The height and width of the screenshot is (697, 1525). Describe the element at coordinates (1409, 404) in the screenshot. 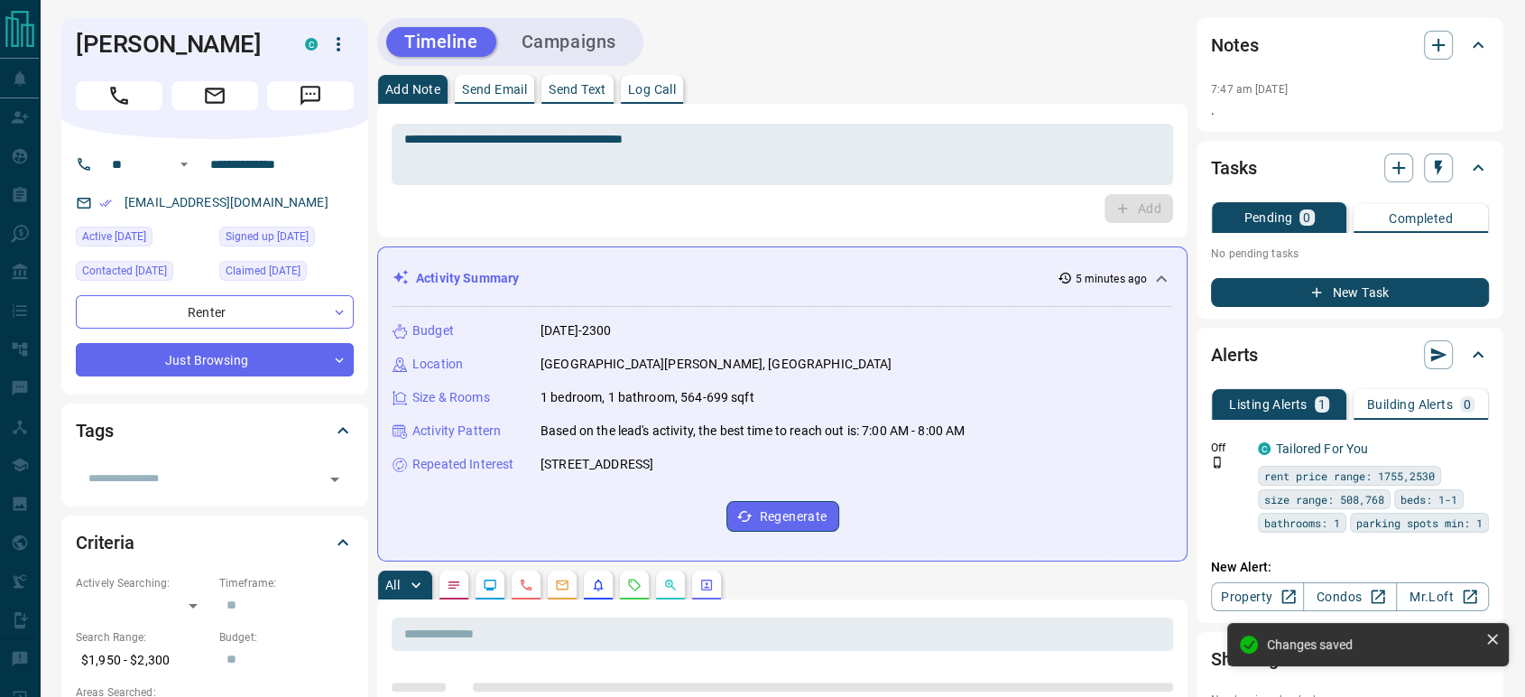

I see `p: Building Alerts` at that location.